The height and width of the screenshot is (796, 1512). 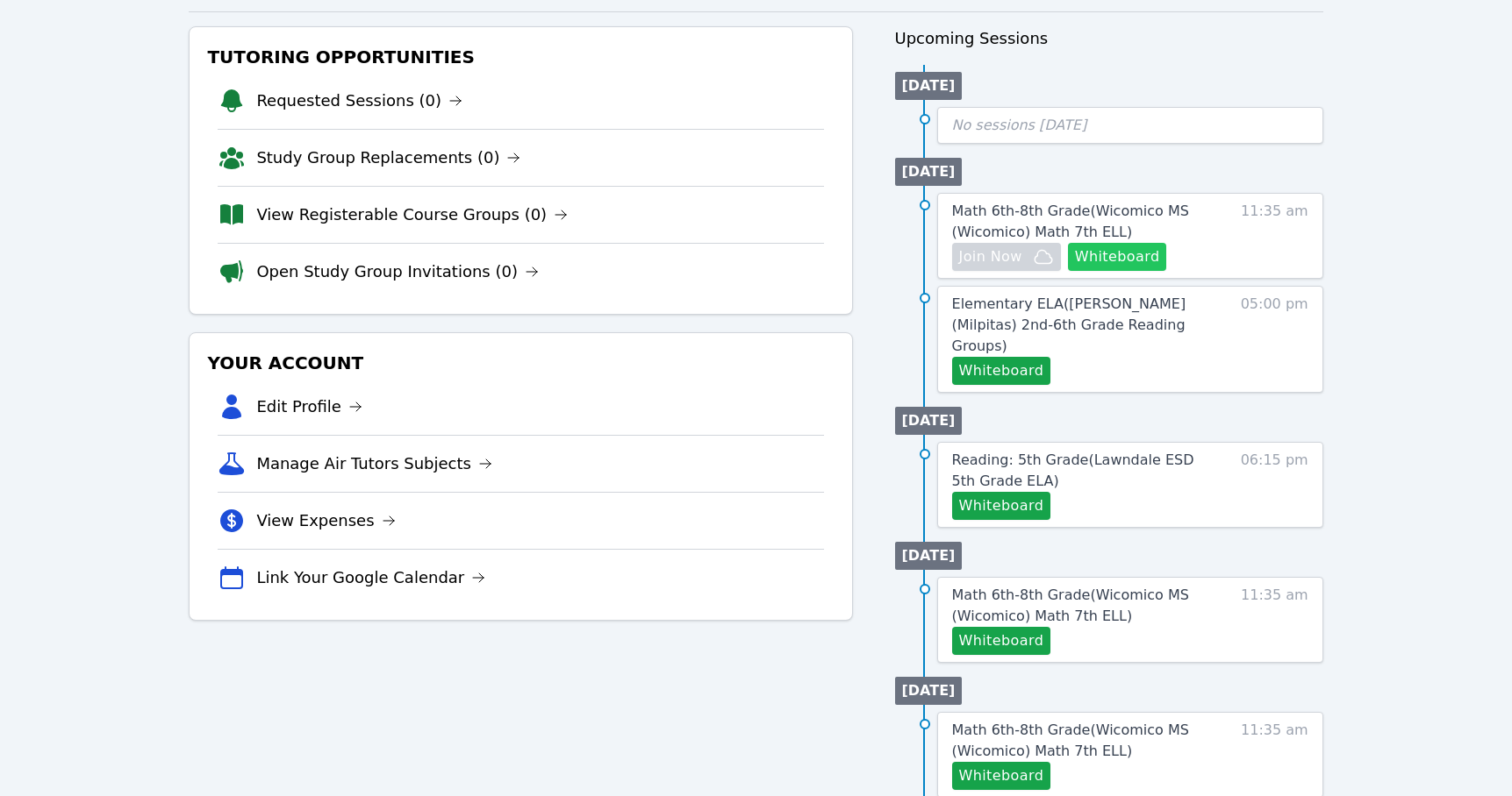 What do you see at coordinates (1273, 340) in the screenshot?
I see `span: 05:00 pm` at bounding box center [1273, 340].